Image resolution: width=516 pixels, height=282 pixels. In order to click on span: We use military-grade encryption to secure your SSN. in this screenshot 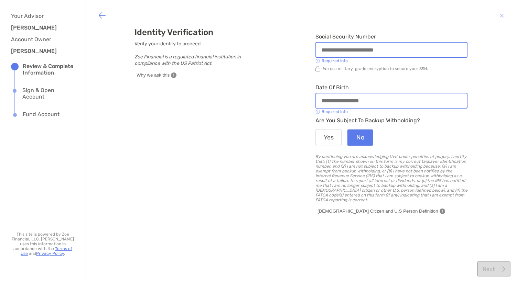, I will do `click(375, 69)`.